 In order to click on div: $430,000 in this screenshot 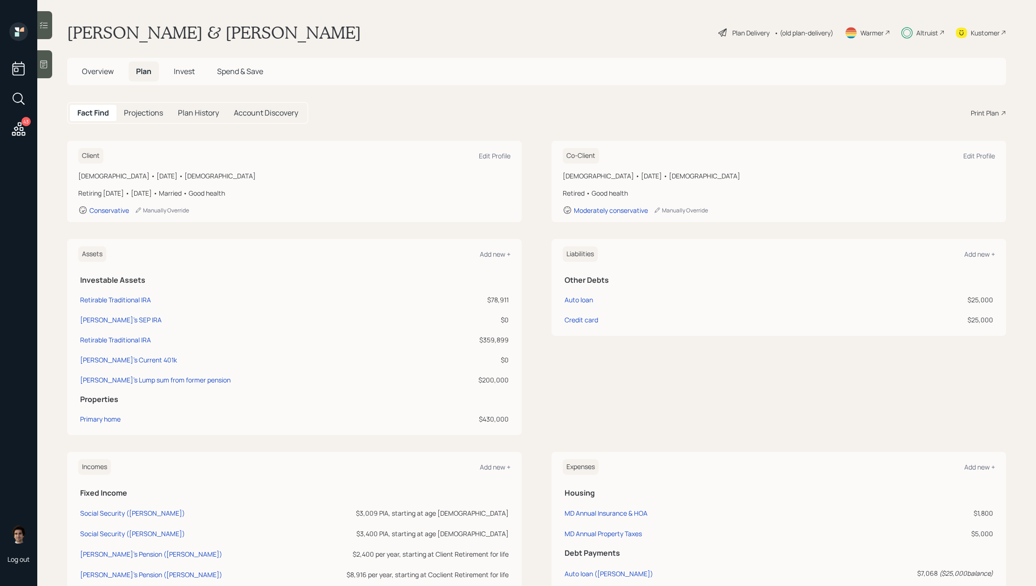, I will do `click(471, 419)`.